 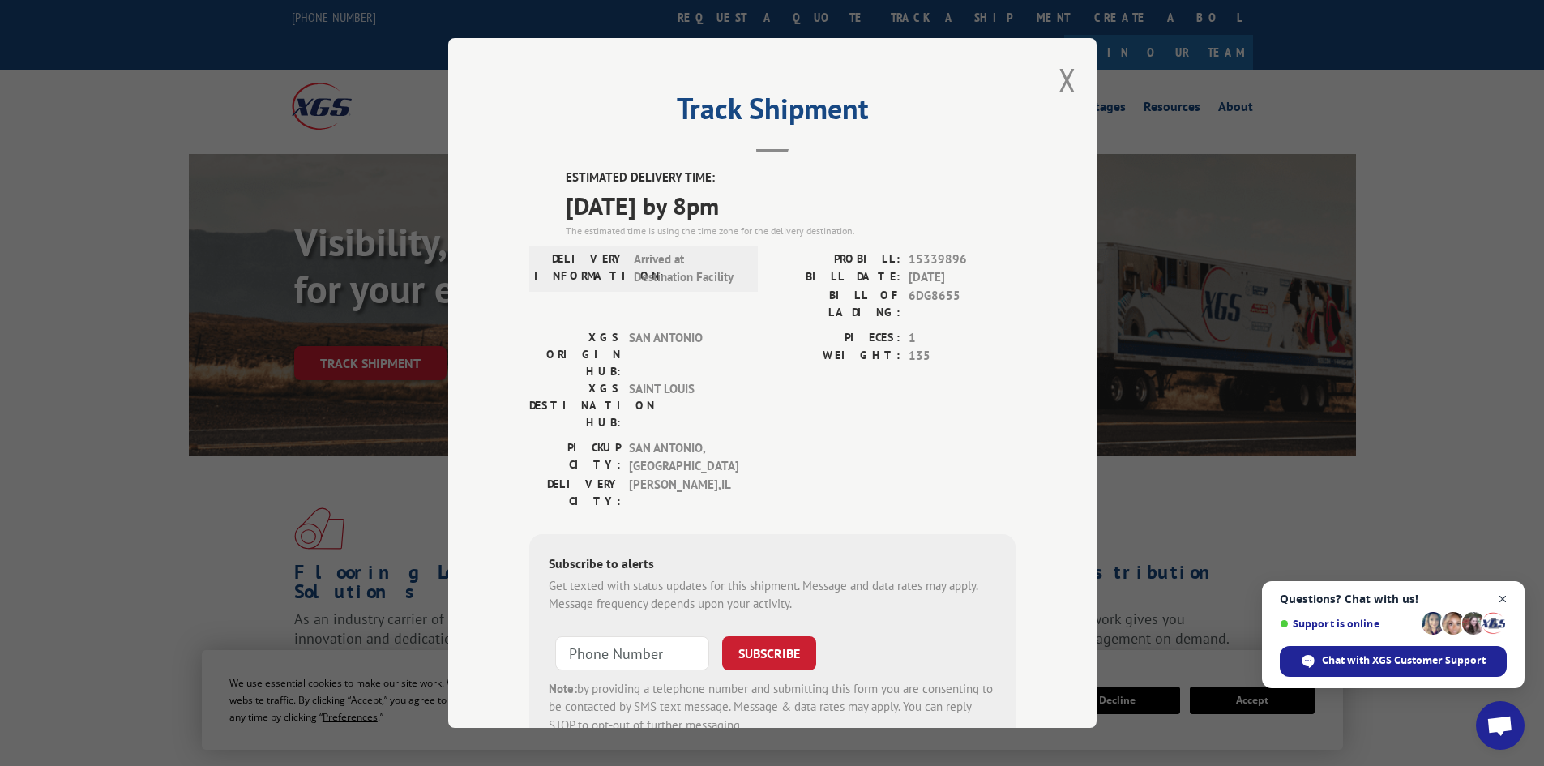 What do you see at coordinates (575, 493) in the screenshot?
I see `label: DELIVERY CITY:` at bounding box center [575, 493].